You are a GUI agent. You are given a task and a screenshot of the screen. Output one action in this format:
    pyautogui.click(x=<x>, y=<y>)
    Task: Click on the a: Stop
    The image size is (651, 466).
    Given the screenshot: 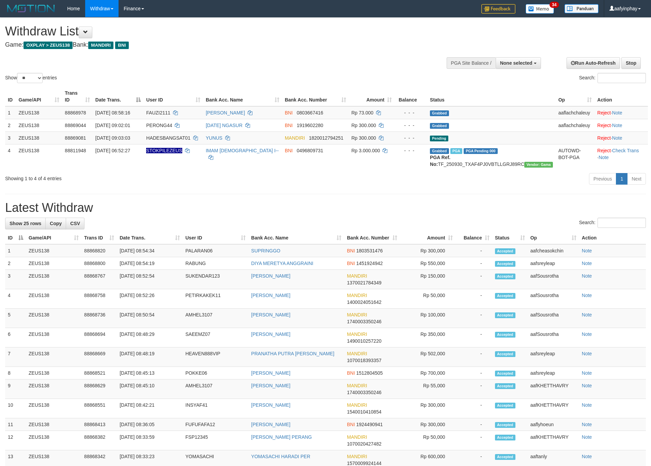 What is the action you would take?
    pyautogui.click(x=631, y=63)
    